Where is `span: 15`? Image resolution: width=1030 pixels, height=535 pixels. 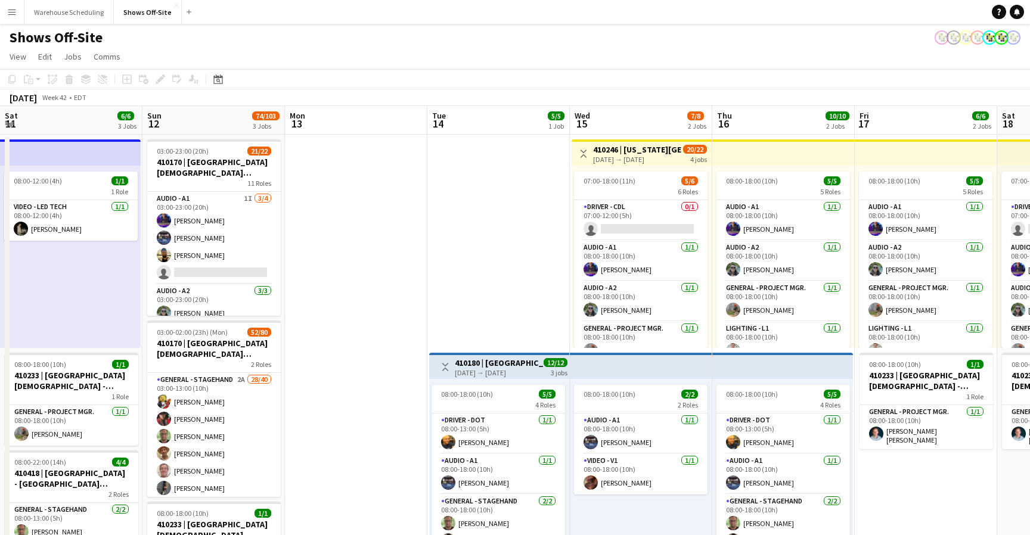 span: 15 is located at coordinates (581, 123).